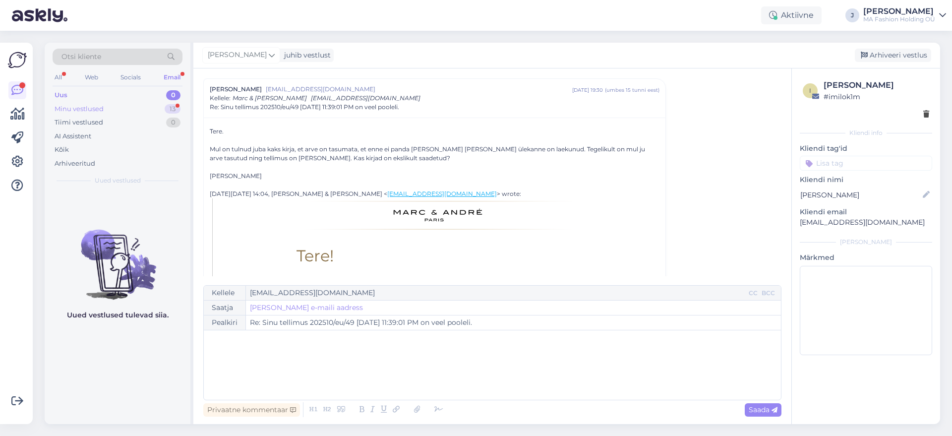 The image size is (952, 436). Describe the element at coordinates (130, 77) in the screenshot. I see `div: Socials` at that location.